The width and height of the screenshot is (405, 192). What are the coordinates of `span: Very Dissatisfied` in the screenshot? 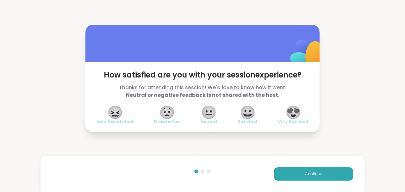 It's located at (115, 122).